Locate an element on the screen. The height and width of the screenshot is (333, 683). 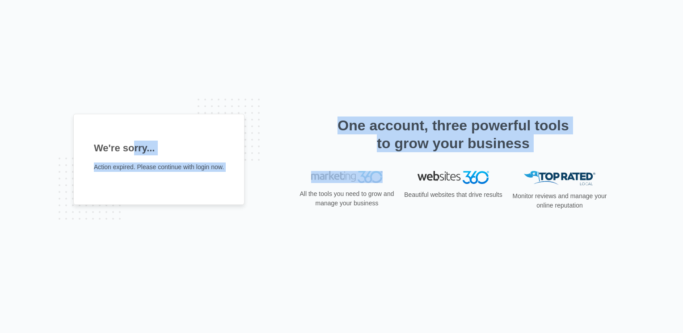
img: Websites 360 is located at coordinates (453, 177).